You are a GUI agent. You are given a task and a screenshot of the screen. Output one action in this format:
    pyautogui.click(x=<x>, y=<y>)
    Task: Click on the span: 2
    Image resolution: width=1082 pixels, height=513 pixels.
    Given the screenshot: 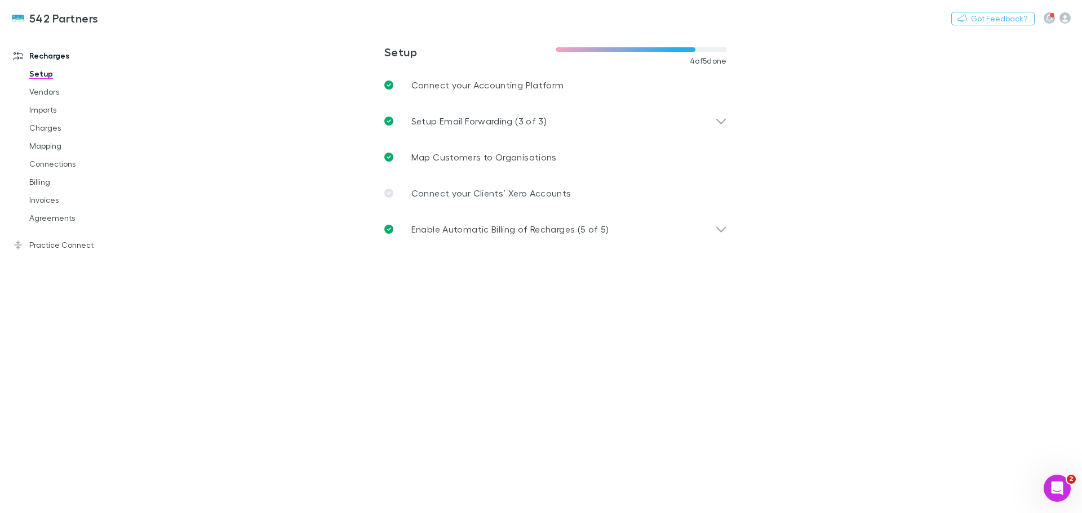 What is the action you would take?
    pyautogui.click(x=1071, y=479)
    